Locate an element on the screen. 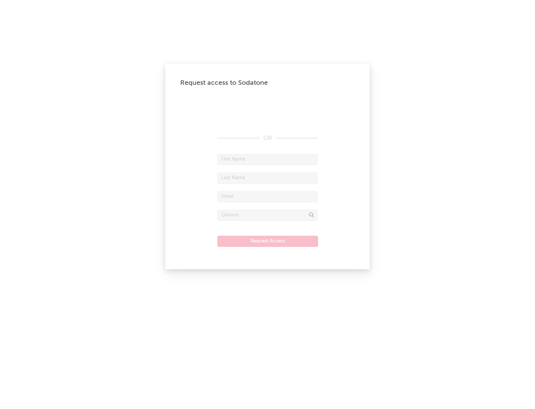  div: Request access to Sodatone is located at coordinates (268, 83).